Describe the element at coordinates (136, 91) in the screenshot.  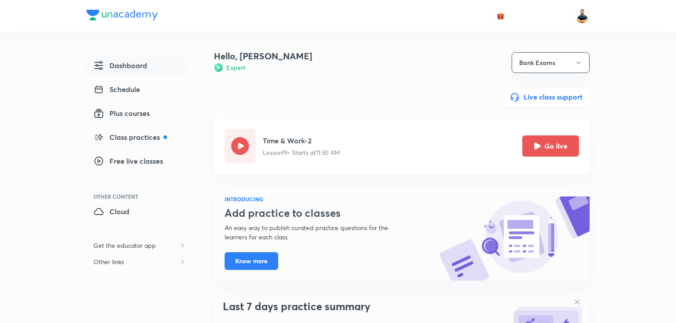
I see `a: Schedule` at that location.